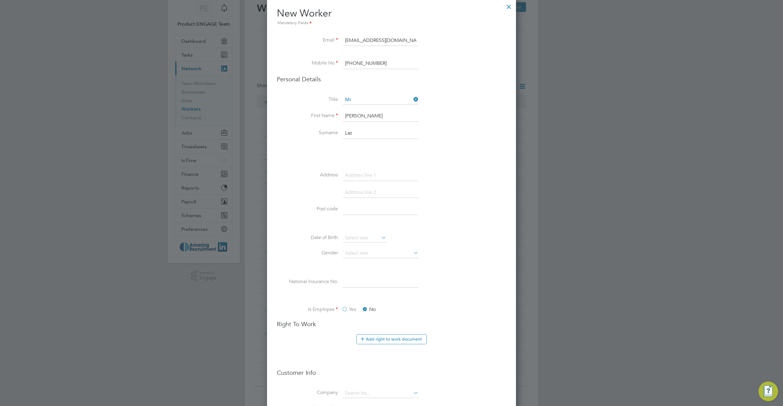 The image size is (783, 406). What do you see at coordinates (307, 63) in the screenshot?
I see `label: Mobile No` at bounding box center [307, 63].